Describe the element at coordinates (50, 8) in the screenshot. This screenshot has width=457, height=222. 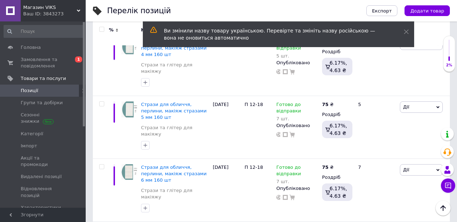
I see `span: Магазин VIKS` at that location.